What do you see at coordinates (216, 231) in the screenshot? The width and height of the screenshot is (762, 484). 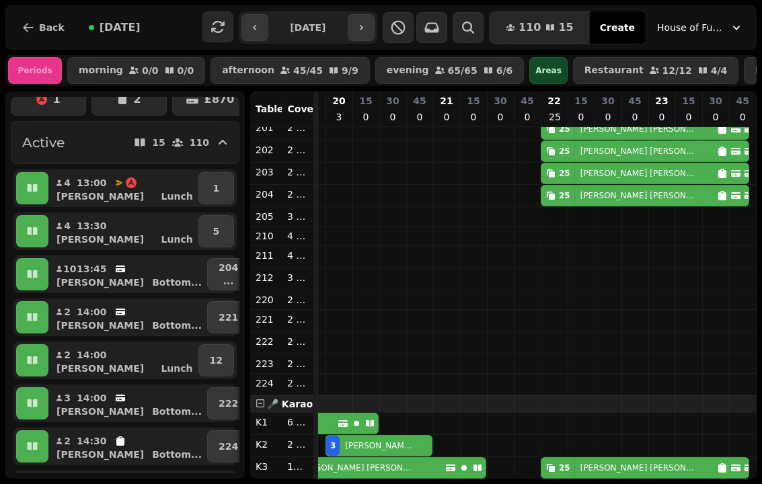 I see `button: 5` at bounding box center [216, 231].